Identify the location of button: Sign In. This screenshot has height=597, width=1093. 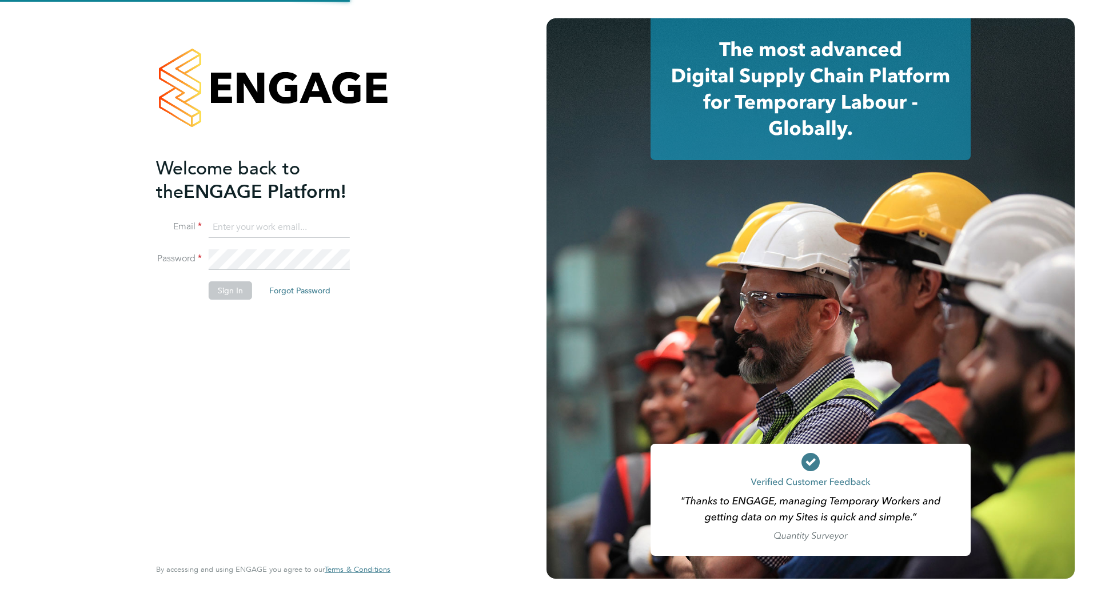
(230, 290).